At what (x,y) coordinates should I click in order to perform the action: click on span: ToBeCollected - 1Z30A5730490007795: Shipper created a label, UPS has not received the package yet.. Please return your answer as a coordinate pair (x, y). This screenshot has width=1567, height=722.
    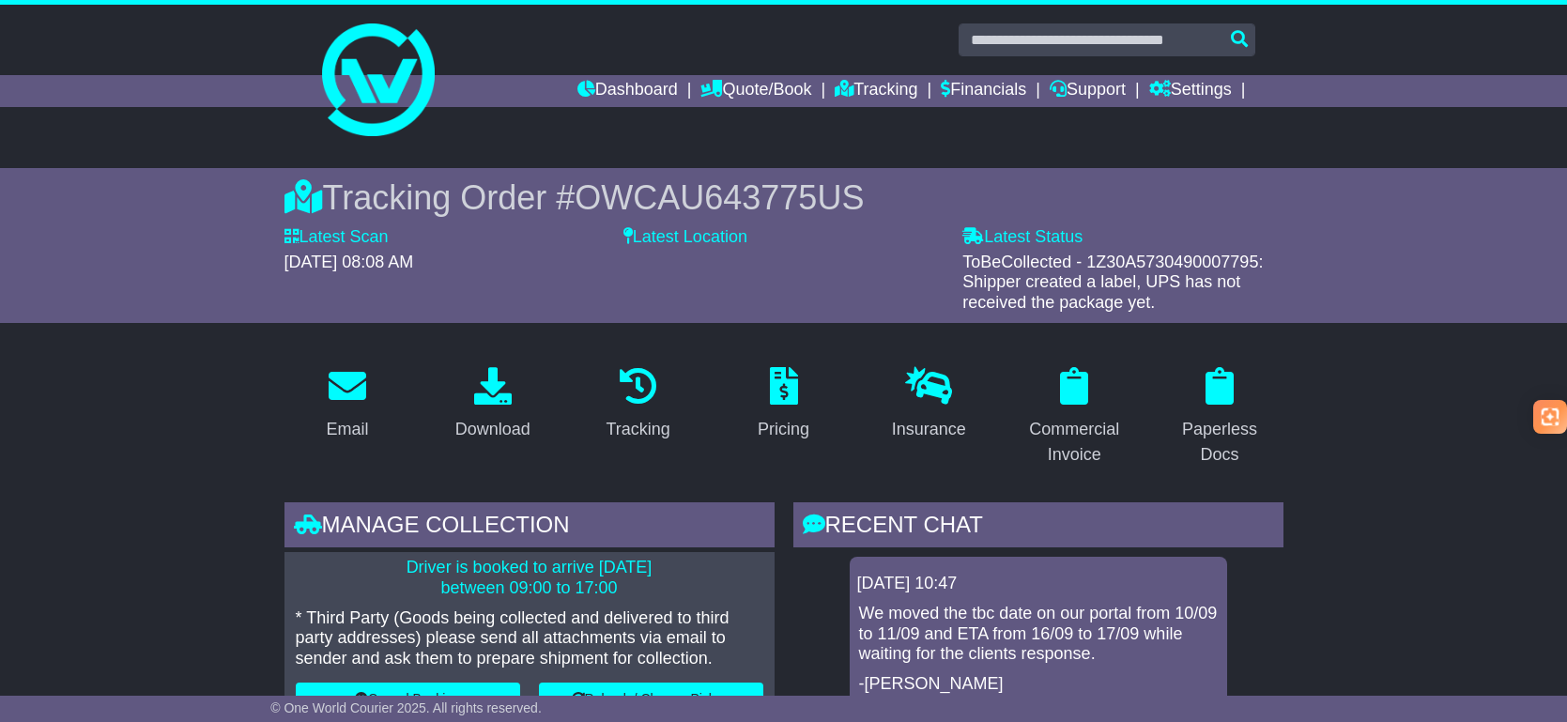
    Looking at the image, I should click on (1113, 282).